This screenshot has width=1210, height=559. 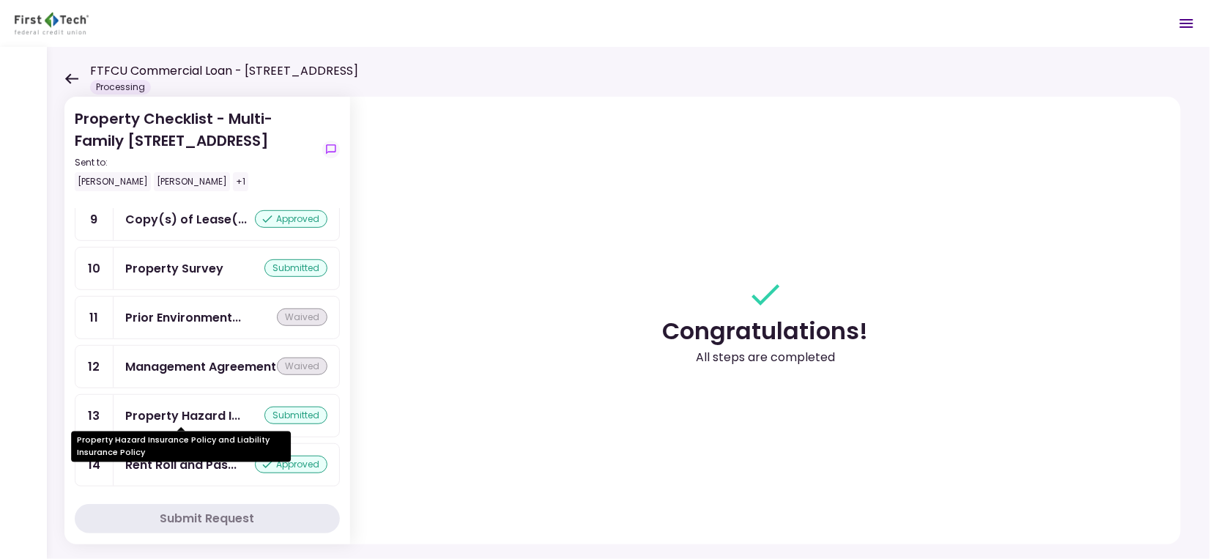 I want to click on div: Rent Roll and Past Due Affidavit, so click(x=181, y=464).